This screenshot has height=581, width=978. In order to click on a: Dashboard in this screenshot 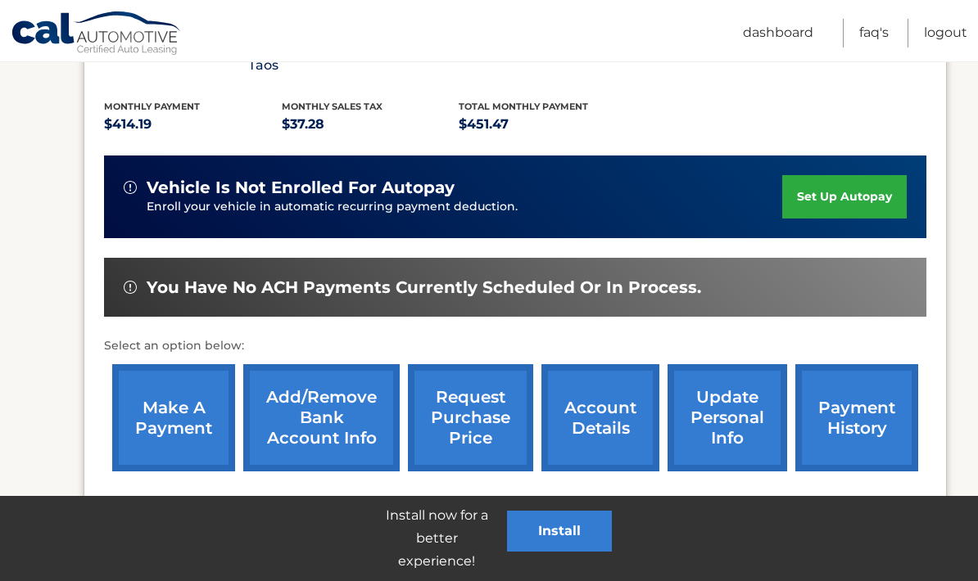, I will do `click(778, 33)`.